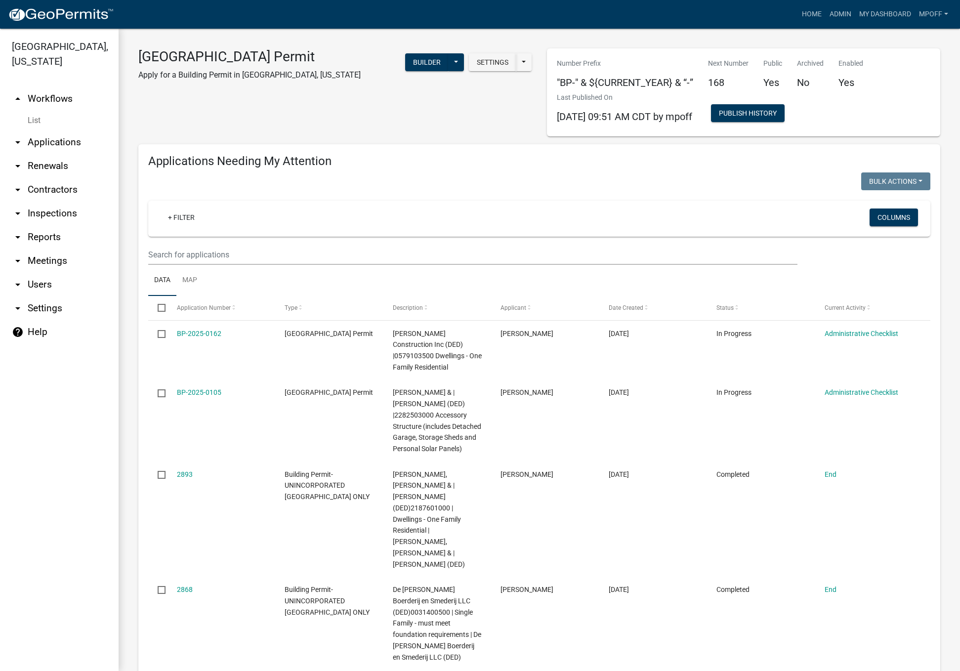 This screenshot has width=960, height=671. I want to click on button: Publish History, so click(748, 113).